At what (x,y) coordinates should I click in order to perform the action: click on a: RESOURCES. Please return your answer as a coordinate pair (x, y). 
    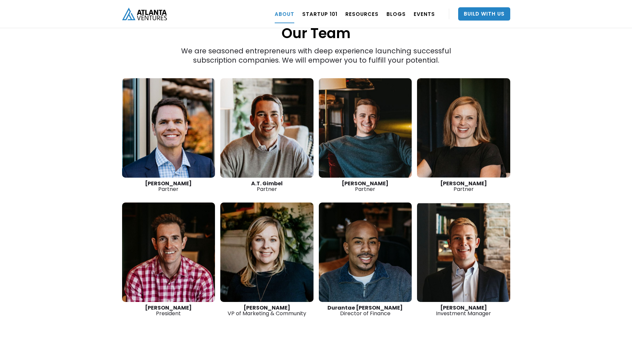
    Looking at the image, I should click on (362, 14).